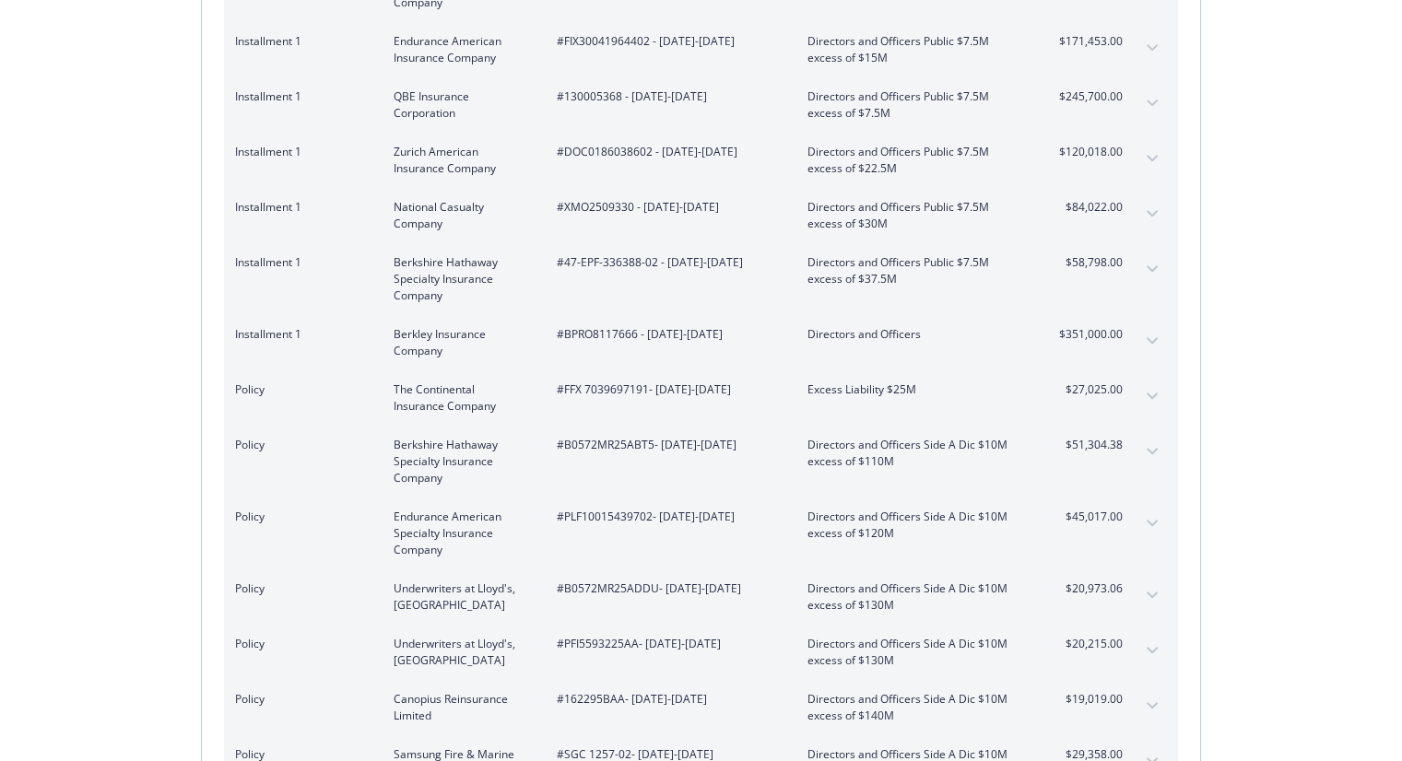  I want to click on span: $19,019.00, so click(1088, 700).